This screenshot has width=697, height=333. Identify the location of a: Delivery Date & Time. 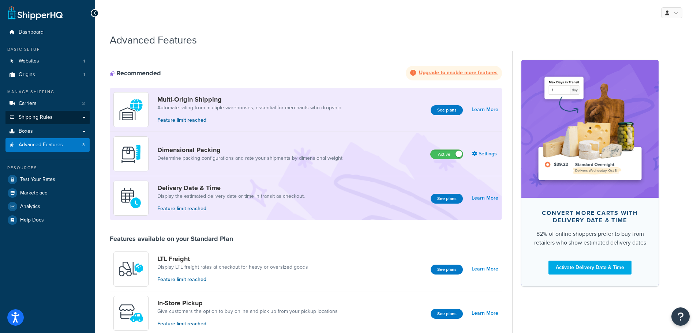
(231, 188).